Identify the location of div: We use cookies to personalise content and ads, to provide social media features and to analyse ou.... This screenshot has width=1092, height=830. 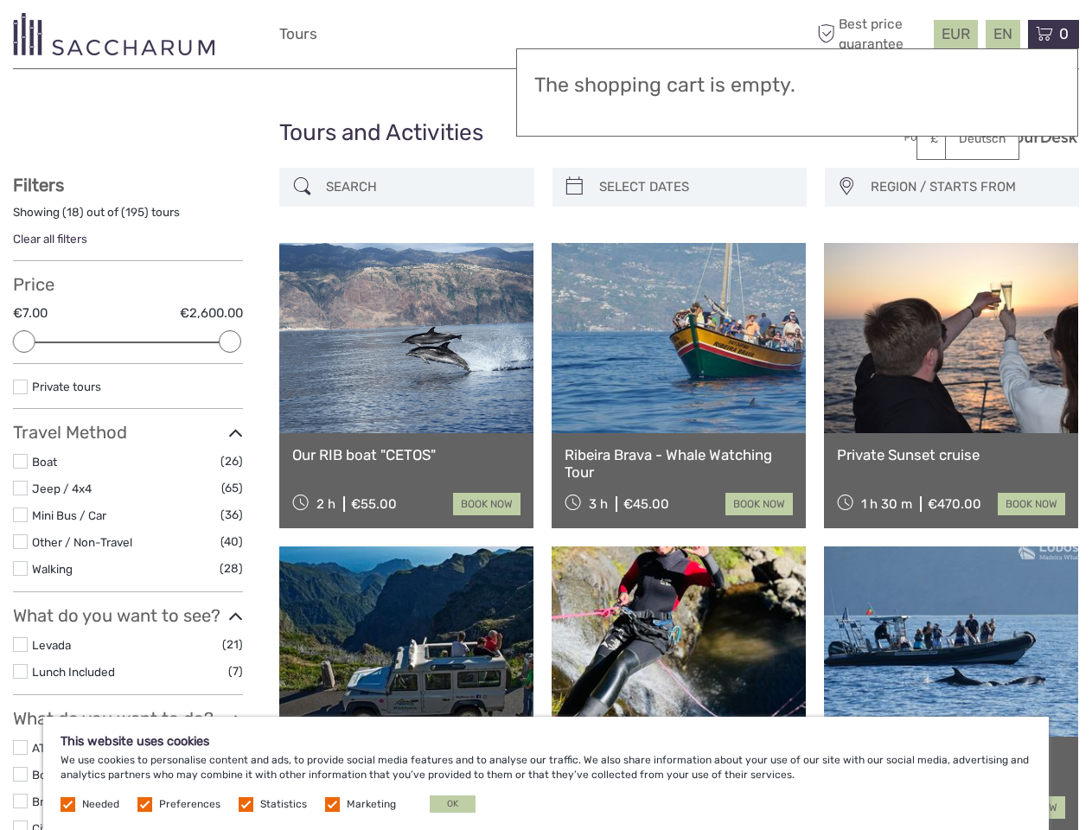
(546, 773).